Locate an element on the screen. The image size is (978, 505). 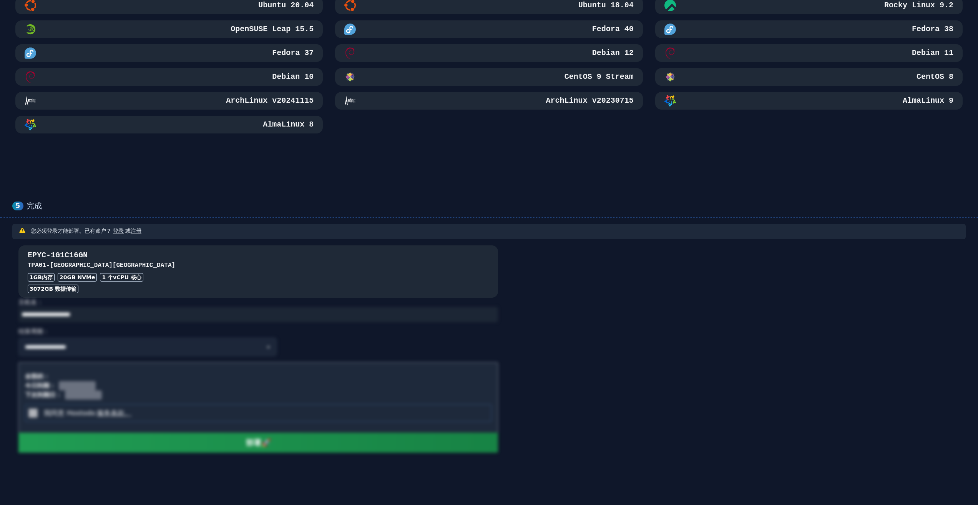
font: Ubuntu 18.04 is located at coordinates (606, 5).